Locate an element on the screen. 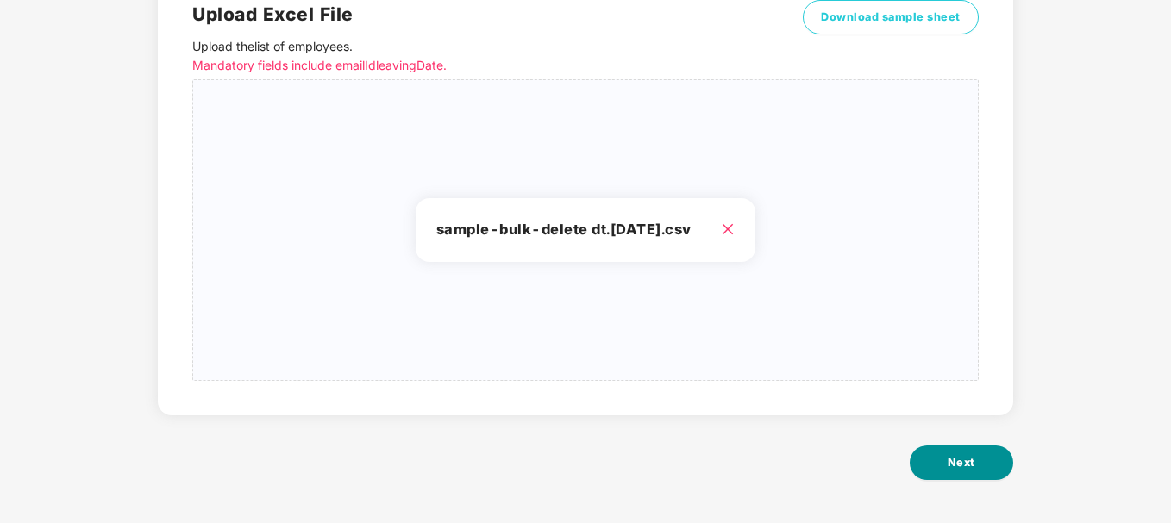  span: Download sample sheet is located at coordinates (891, 17).